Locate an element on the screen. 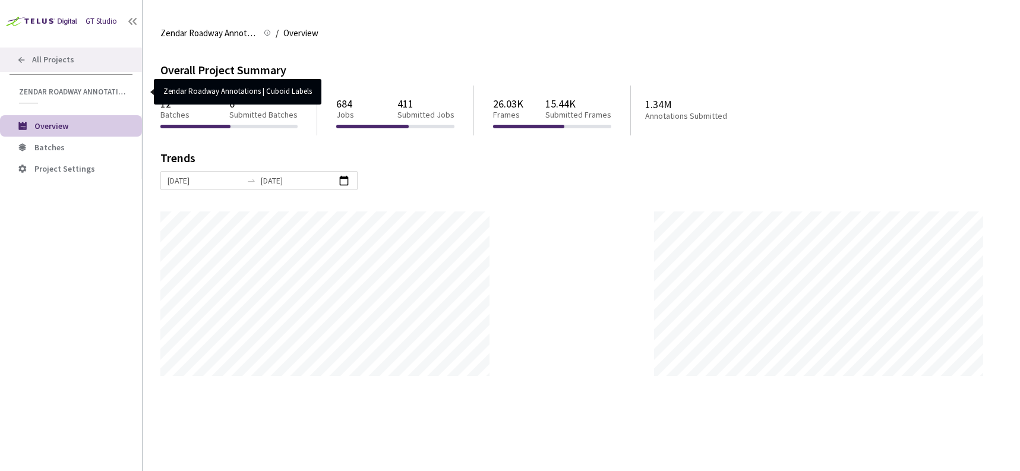 The image size is (1020, 471). input: Start date is located at coordinates (204, 181).